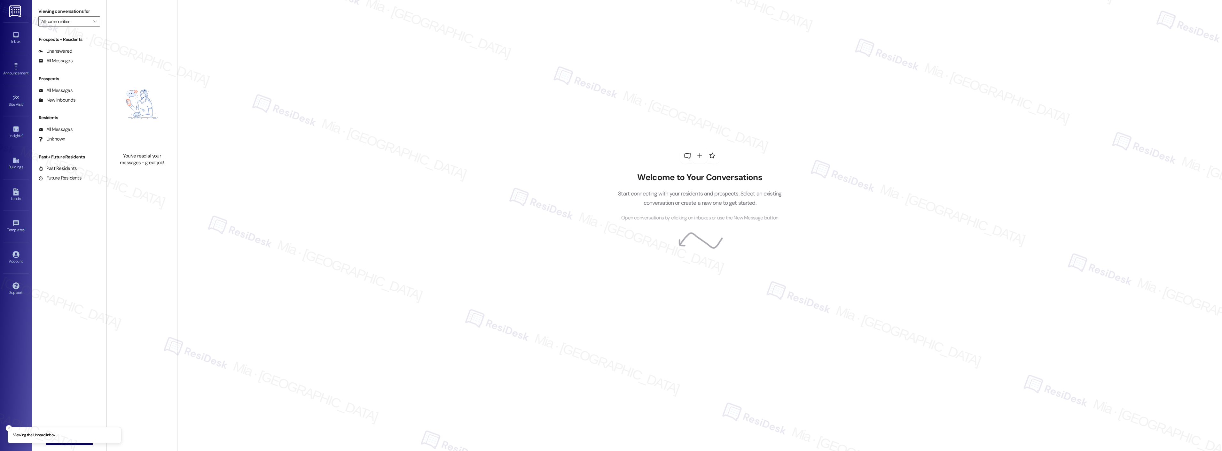 The width and height of the screenshot is (1222, 451). Describe the element at coordinates (16, 38) in the screenshot. I see `a: Inbox` at that location.